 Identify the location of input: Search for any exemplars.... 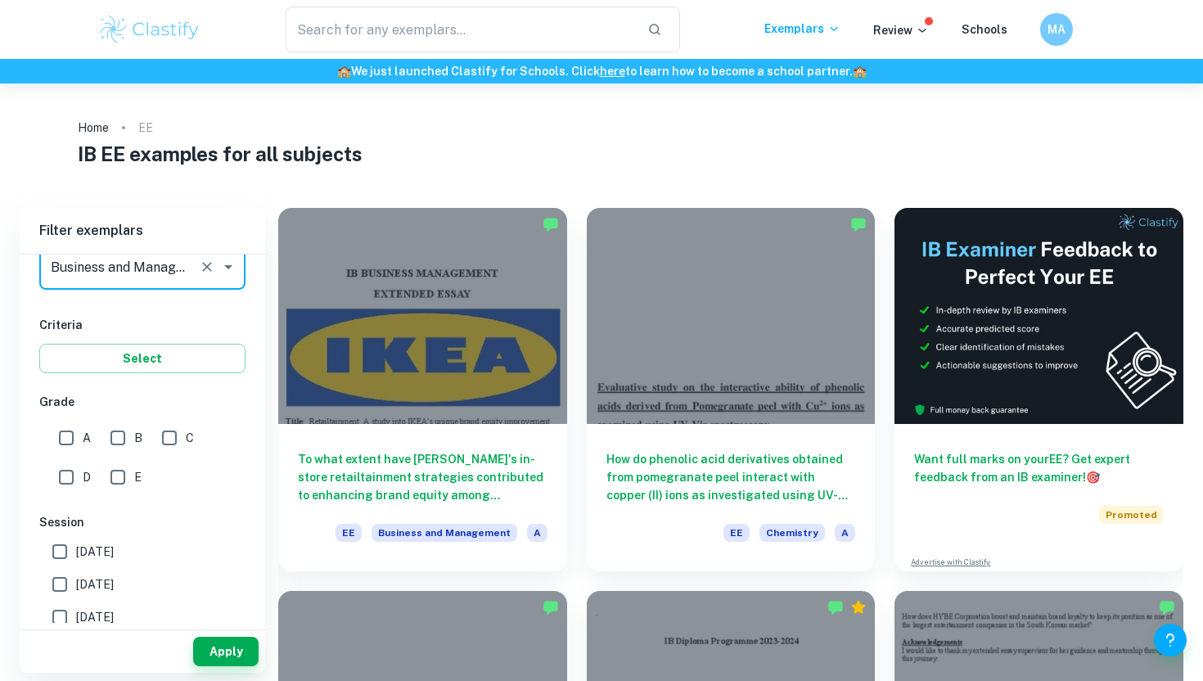
(460, 29).